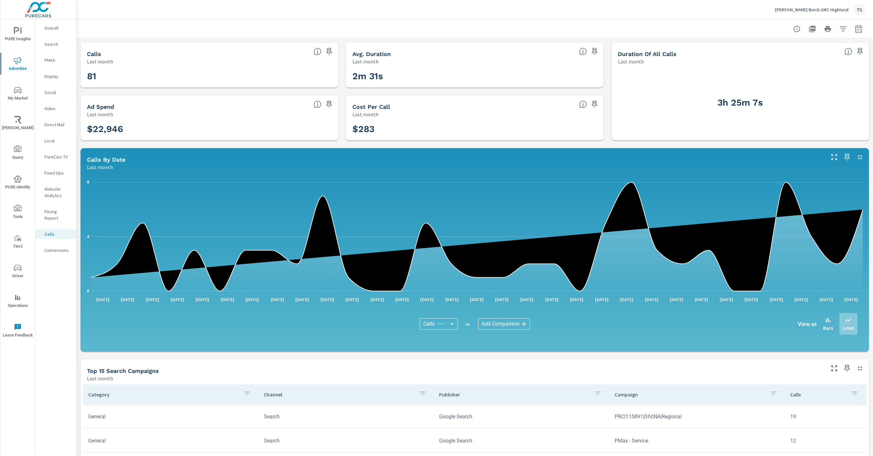  Describe the element at coordinates (475, 129) in the screenshot. I see `h3: $283` at that location.